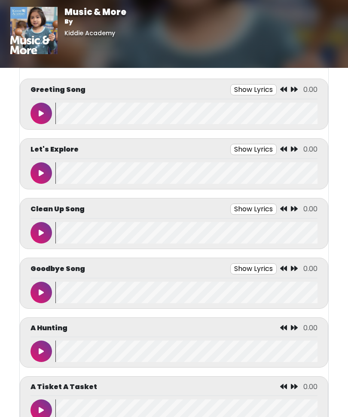 The image size is (348, 417). I want to click on h6: Kiddie Academy, so click(95, 33).